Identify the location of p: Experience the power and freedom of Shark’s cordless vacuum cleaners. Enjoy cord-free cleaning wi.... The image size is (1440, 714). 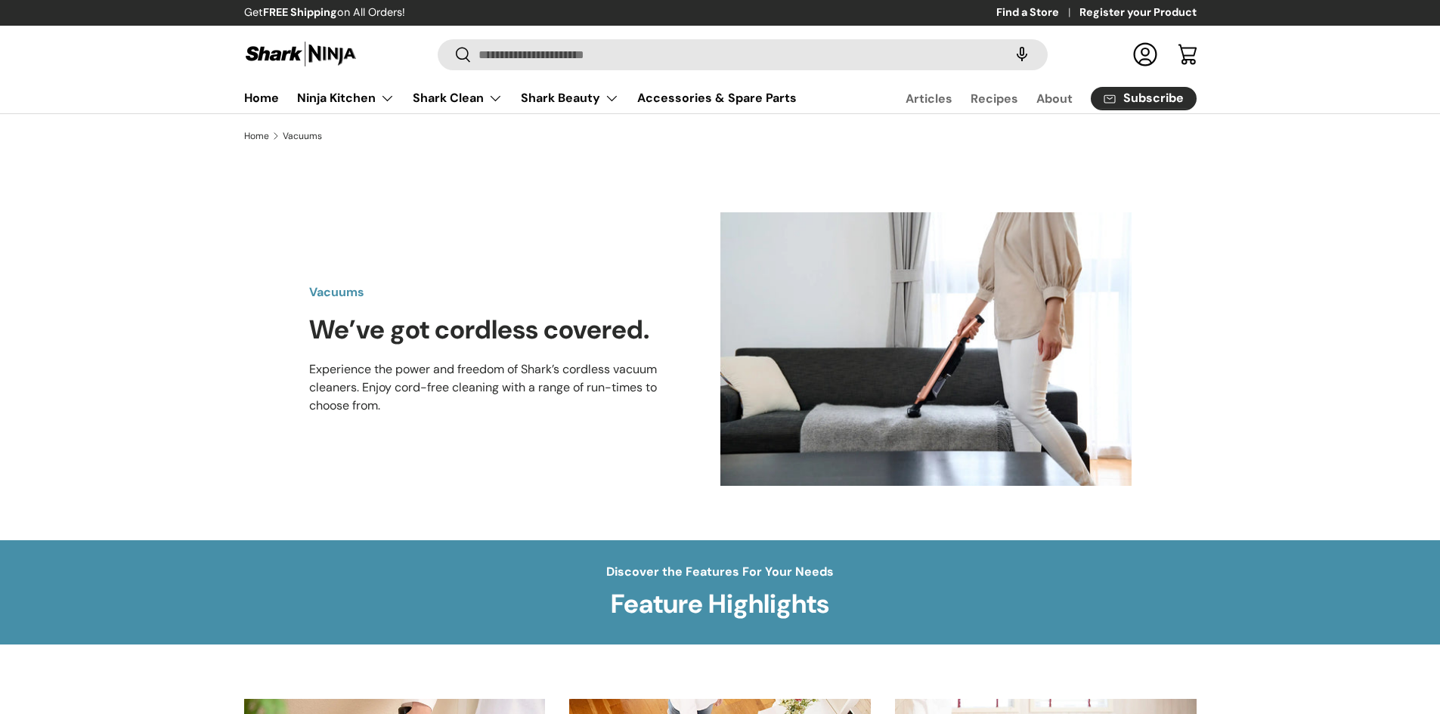
(491, 388).